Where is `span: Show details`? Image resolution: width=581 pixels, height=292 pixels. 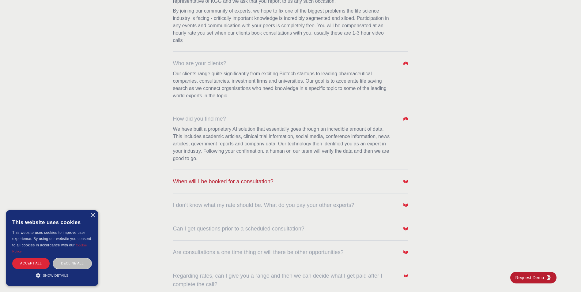 span: Show details is located at coordinates (56, 276).